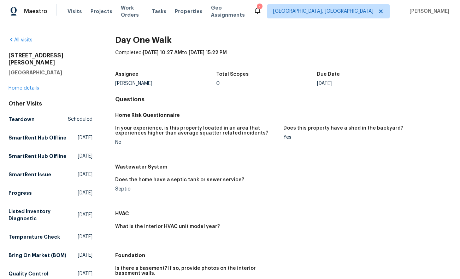 This screenshot has width=460, height=279. I want to click on h2: Day One Walk, so click(284, 40).